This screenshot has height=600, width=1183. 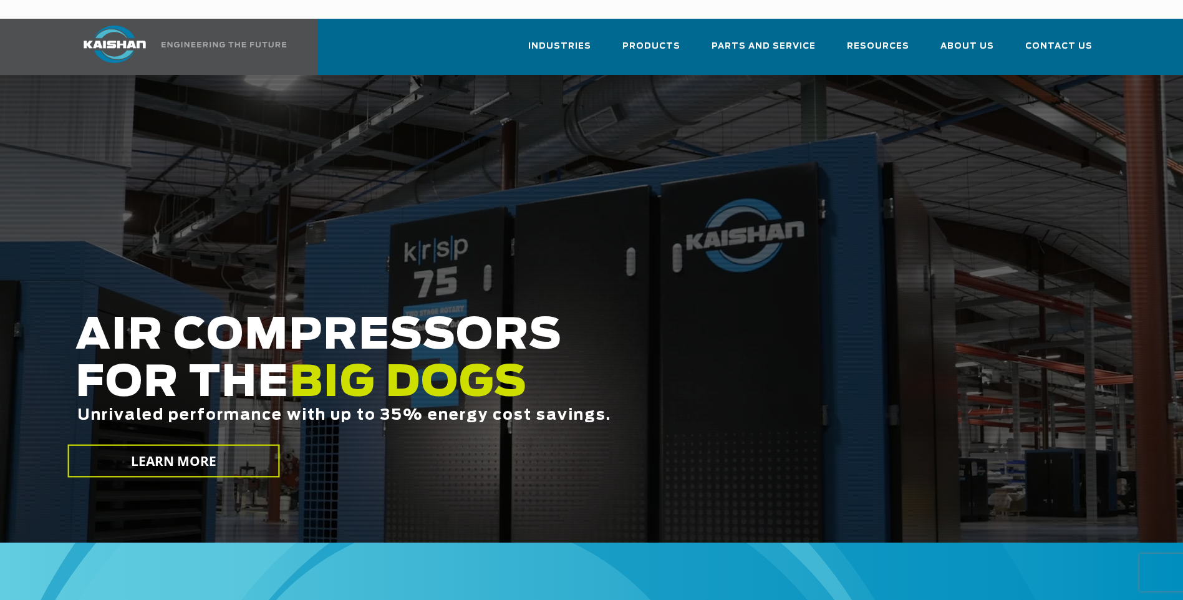 I want to click on a: LEARN MORE, so click(x=173, y=461).